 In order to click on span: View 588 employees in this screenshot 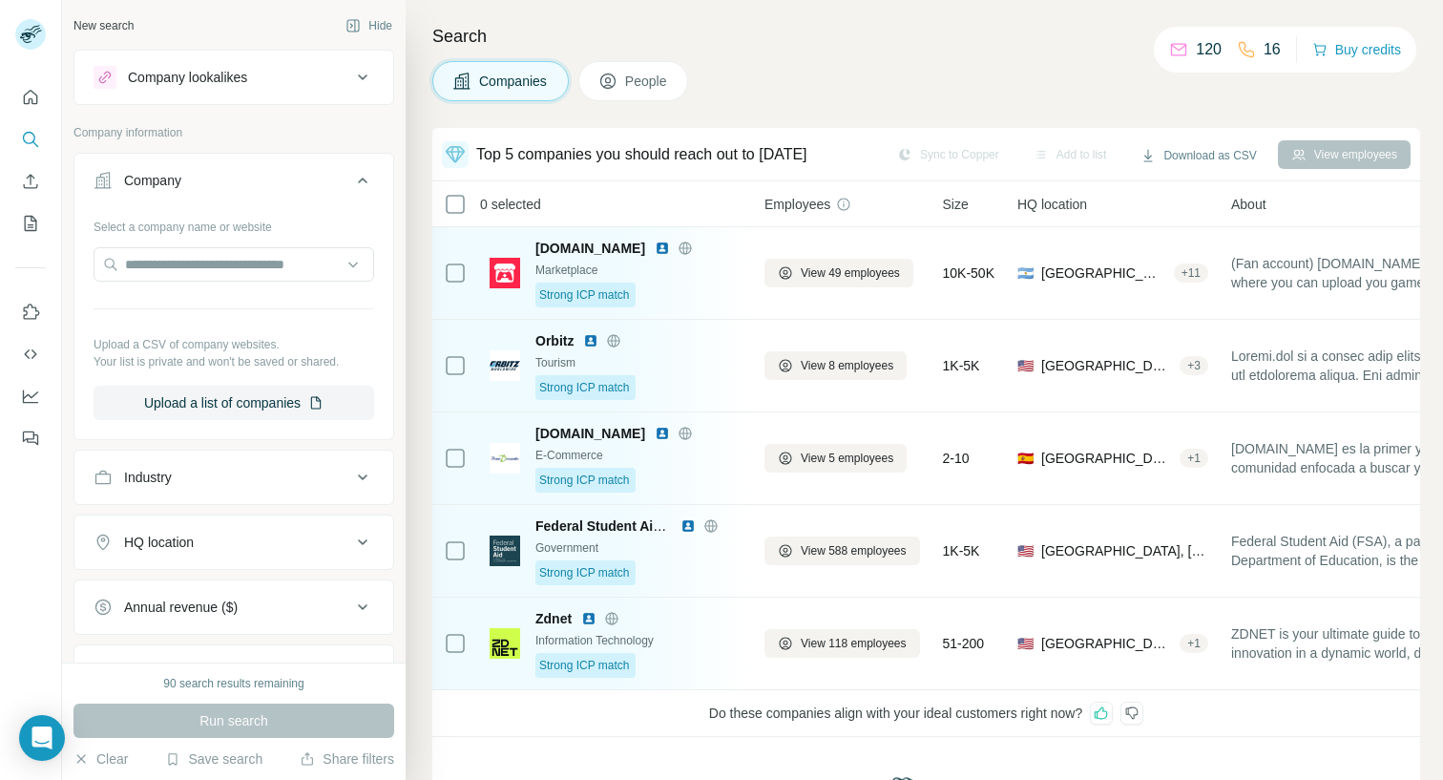, I will do `click(853, 551)`.